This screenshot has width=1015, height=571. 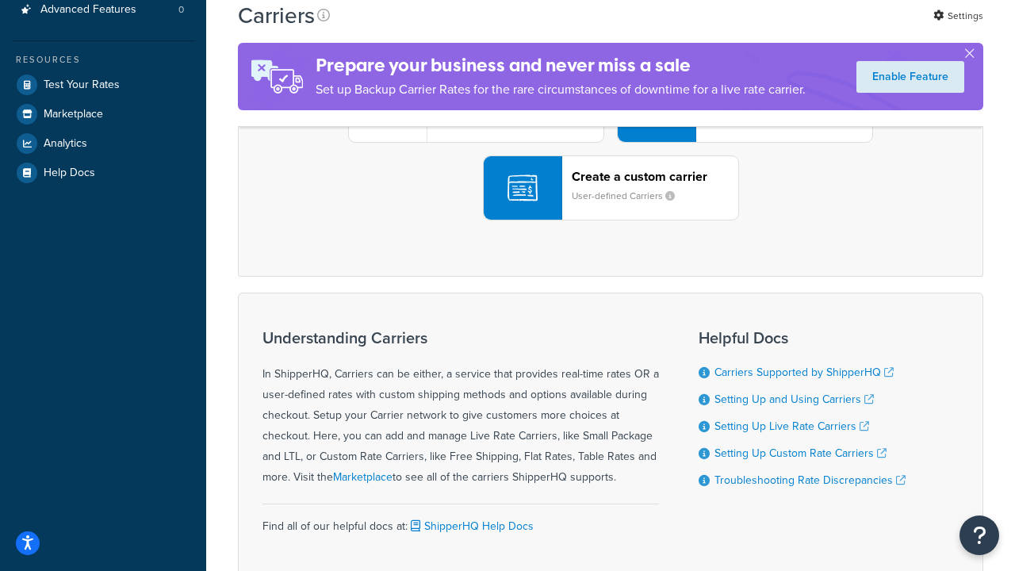 I want to click on a: Carriers Supported by ShipperHQ, so click(x=804, y=372).